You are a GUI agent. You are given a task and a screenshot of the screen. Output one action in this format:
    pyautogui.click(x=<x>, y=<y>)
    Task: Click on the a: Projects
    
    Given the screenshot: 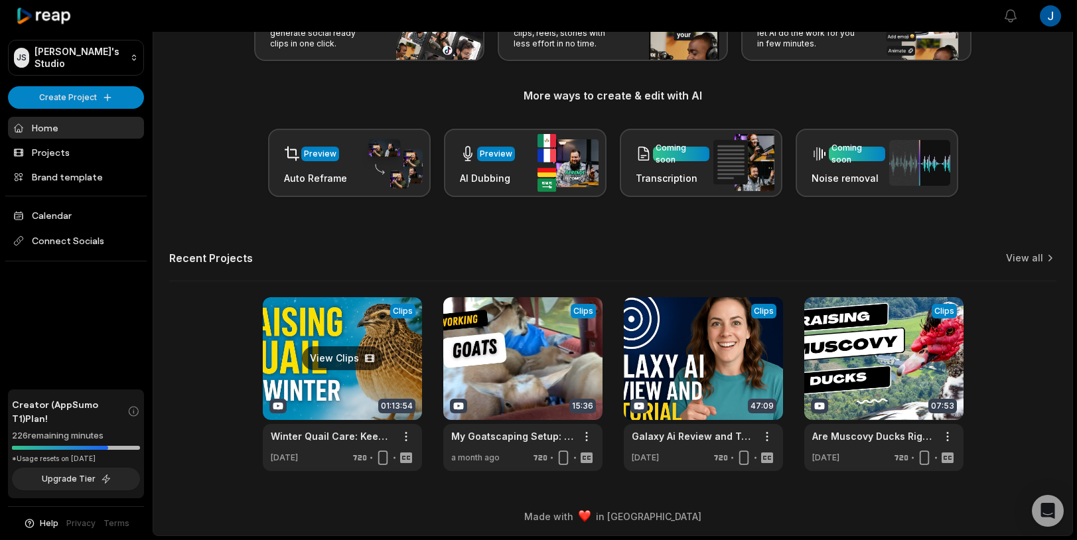 What is the action you would take?
    pyautogui.click(x=76, y=152)
    